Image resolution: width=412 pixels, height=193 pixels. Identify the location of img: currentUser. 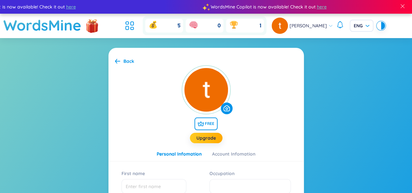
(206, 90).